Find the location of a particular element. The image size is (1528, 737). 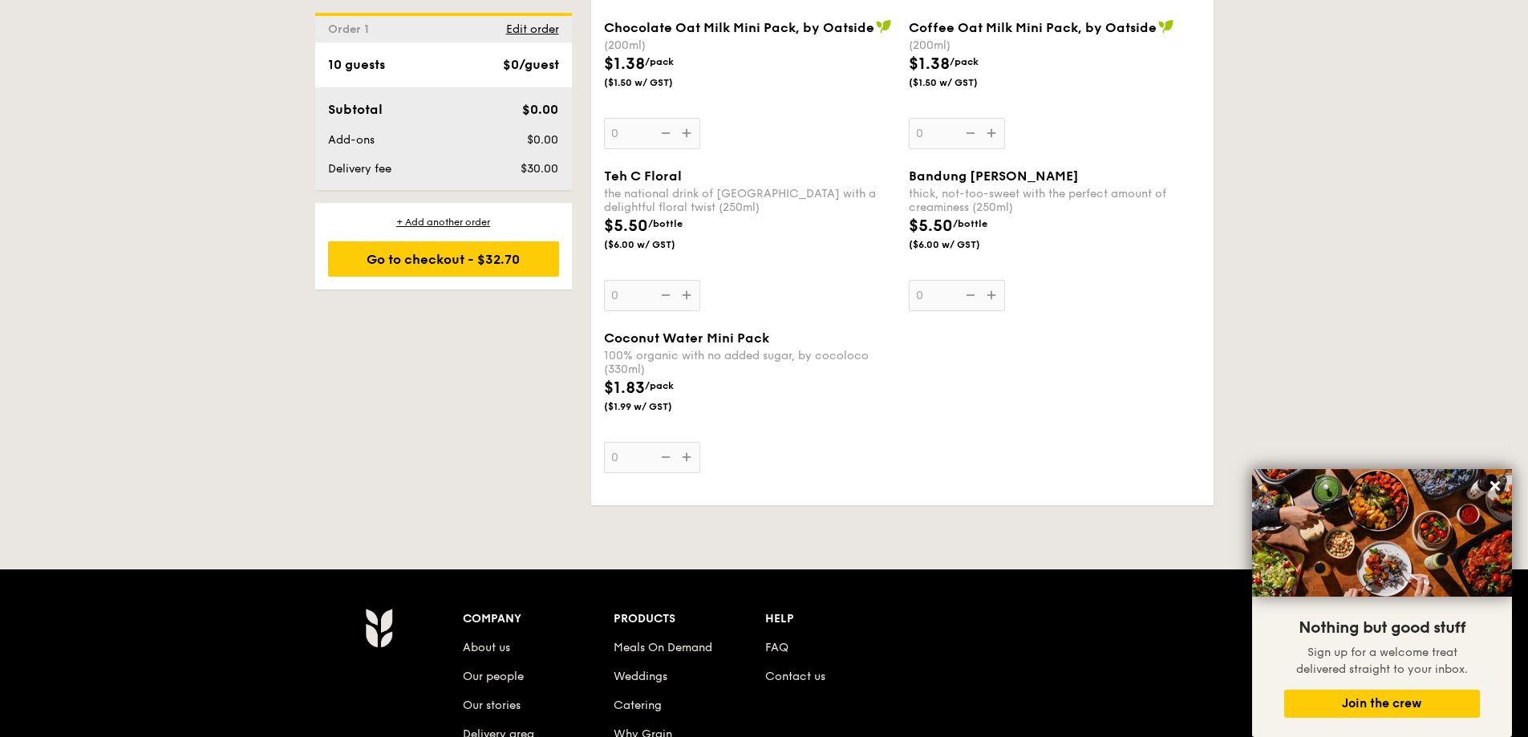

span: Subtotal is located at coordinates (355, 109).